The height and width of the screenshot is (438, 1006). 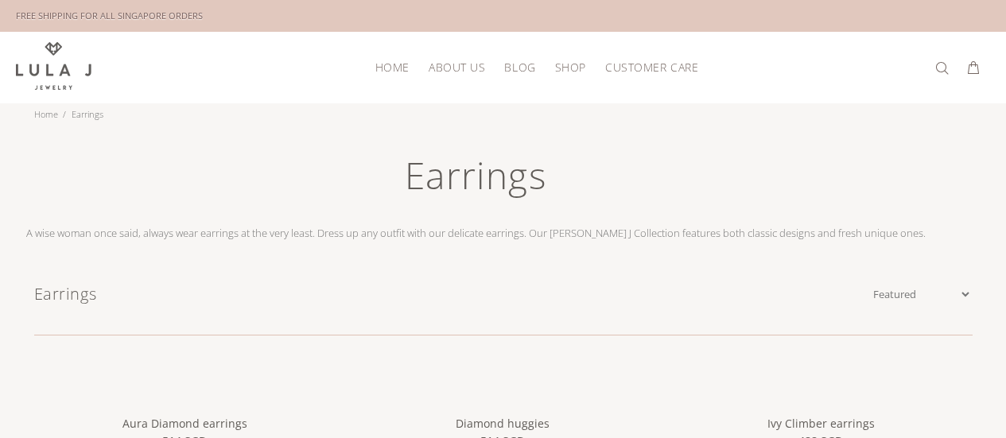 What do you see at coordinates (570, 67) in the screenshot?
I see `a: Shop` at bounding box center [570, 67].